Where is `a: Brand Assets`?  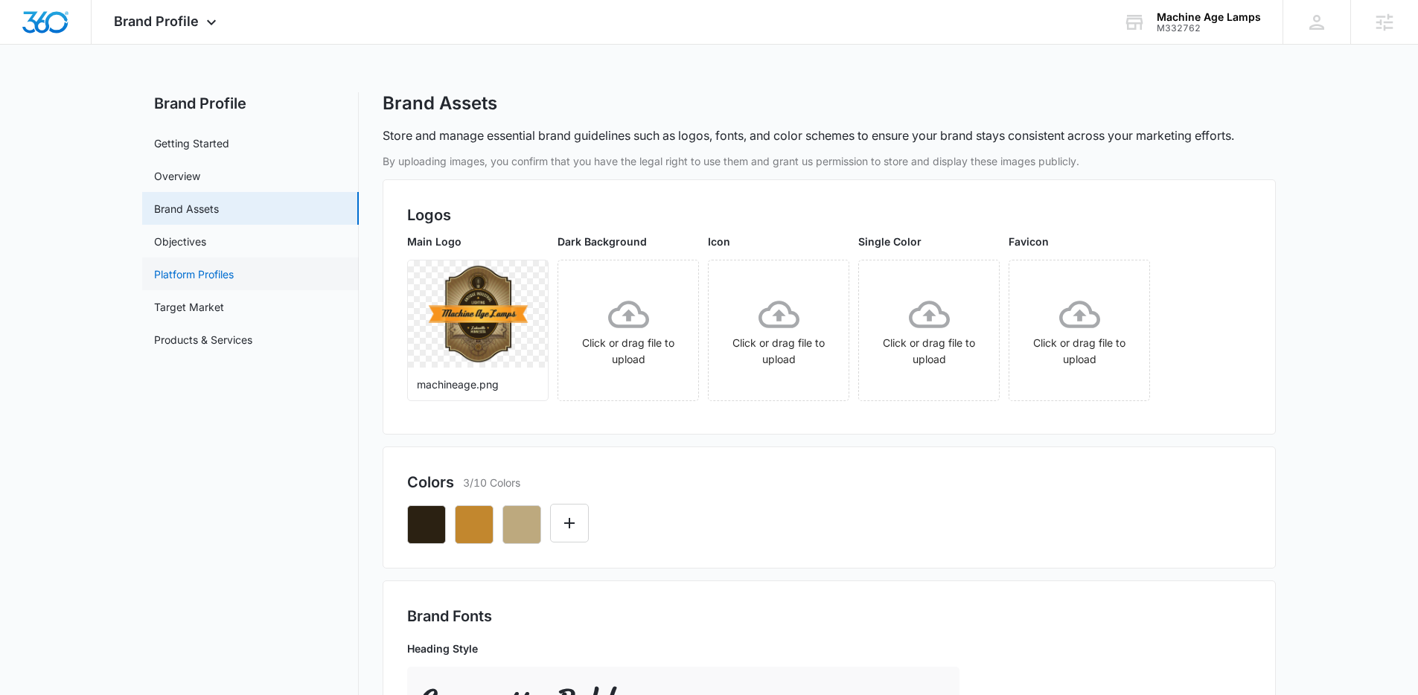
a: Brand Assets is located at coordinates (186, 208).